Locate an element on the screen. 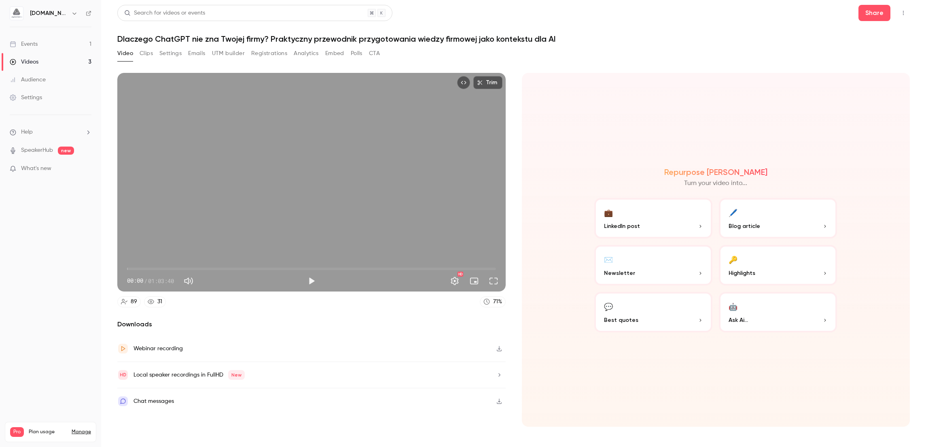  span: Help is located at coordinates (27, 132).